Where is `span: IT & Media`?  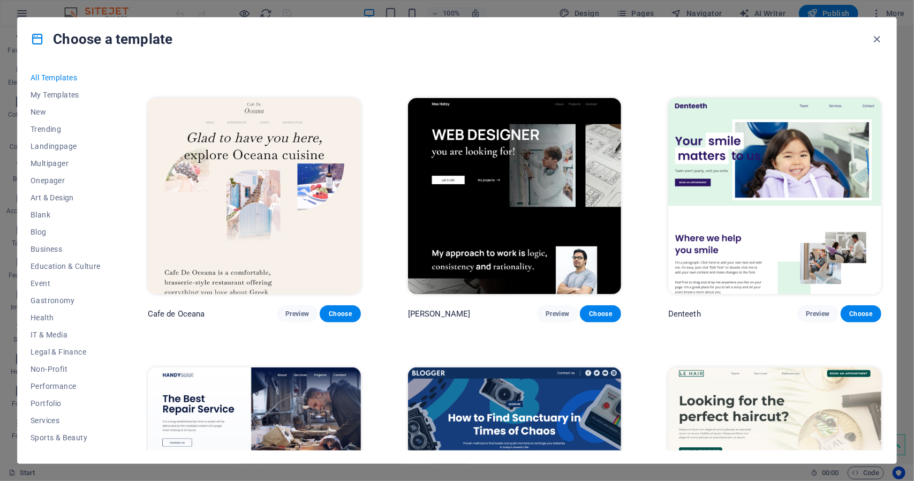 span: IT & Media is located at coordinates (65, 335).